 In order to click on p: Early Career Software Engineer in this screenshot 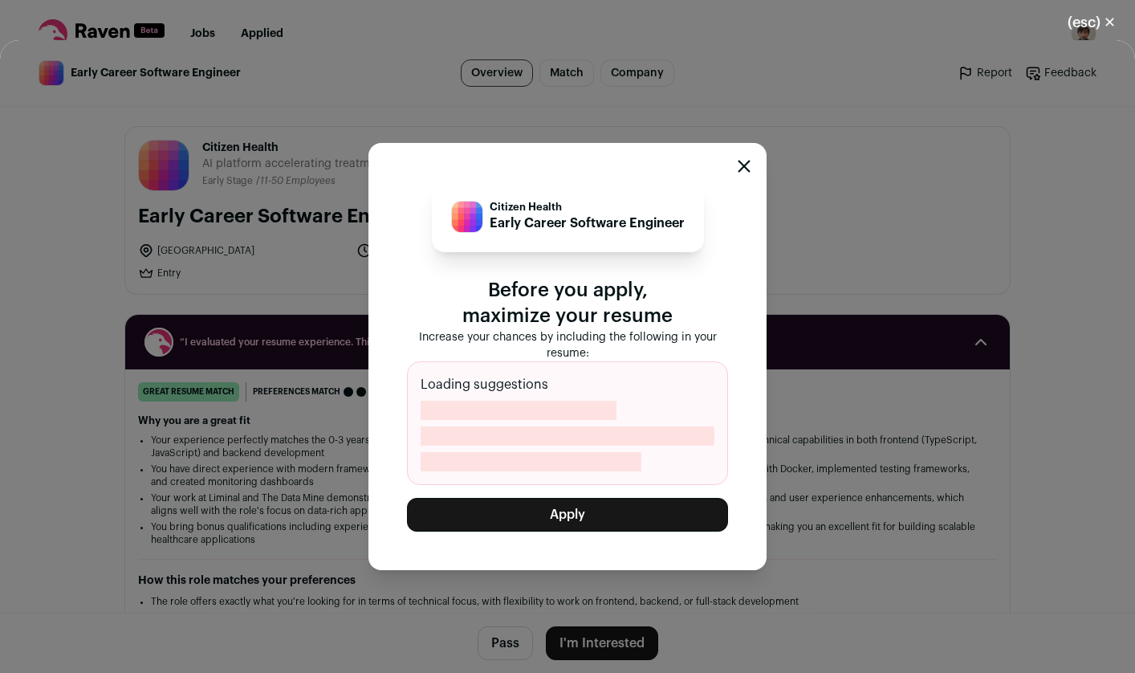, I will do `click(587, 223)`.